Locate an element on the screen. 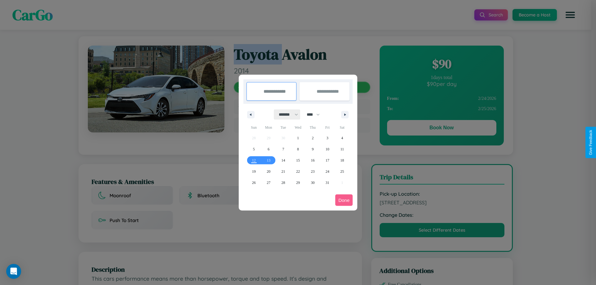 This screenshot has height=285, width=596. button: 9 is located at coordinates (312, 149).